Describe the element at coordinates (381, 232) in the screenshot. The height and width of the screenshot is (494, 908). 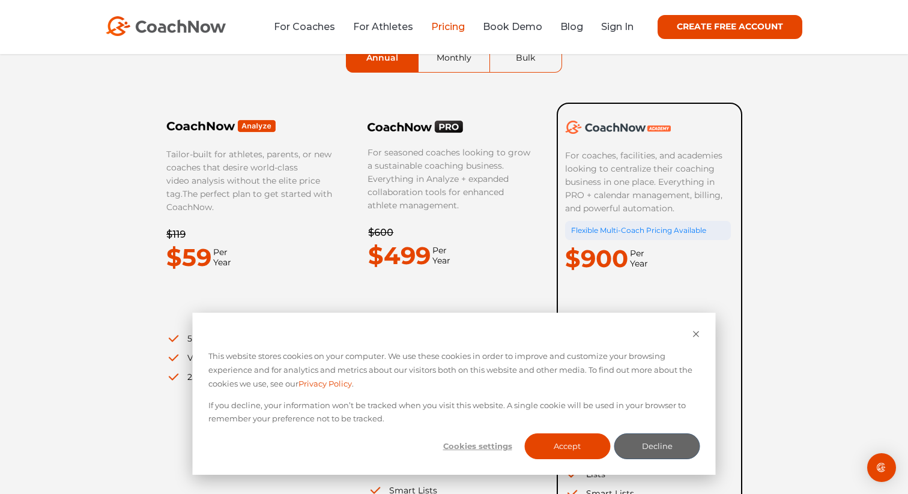
I see `del: $600` at that location.